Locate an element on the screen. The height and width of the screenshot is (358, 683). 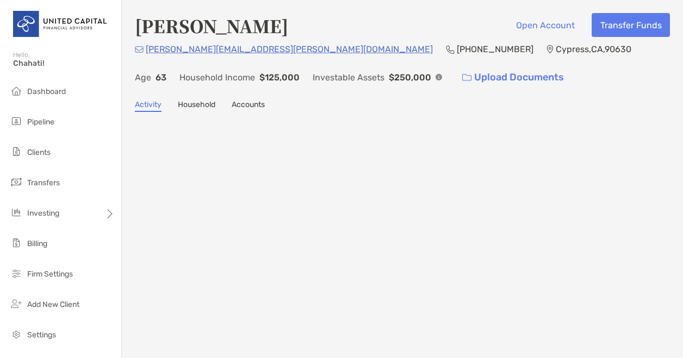
span: Dashboard is located at coordinates (46, 91).